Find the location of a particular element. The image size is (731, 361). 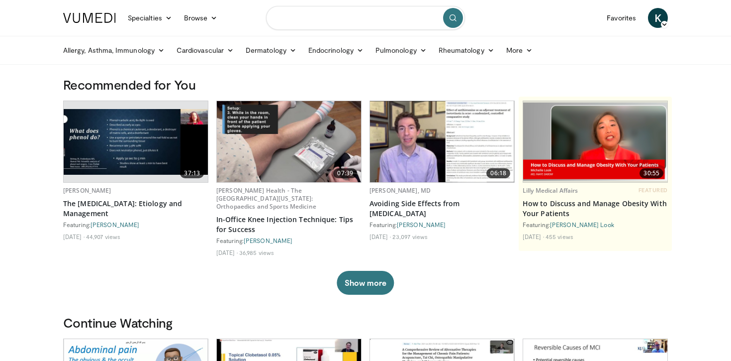

span: 30:55 is located at coordinates (652, 173).